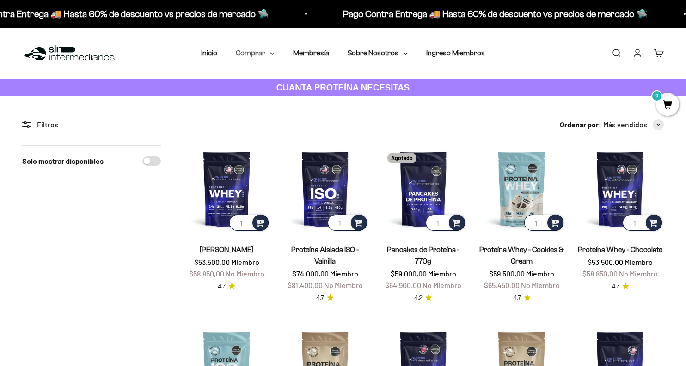  Describe the element at coordinates (255, 53) in the screenshot. I see `summary: Comprar` at that location.